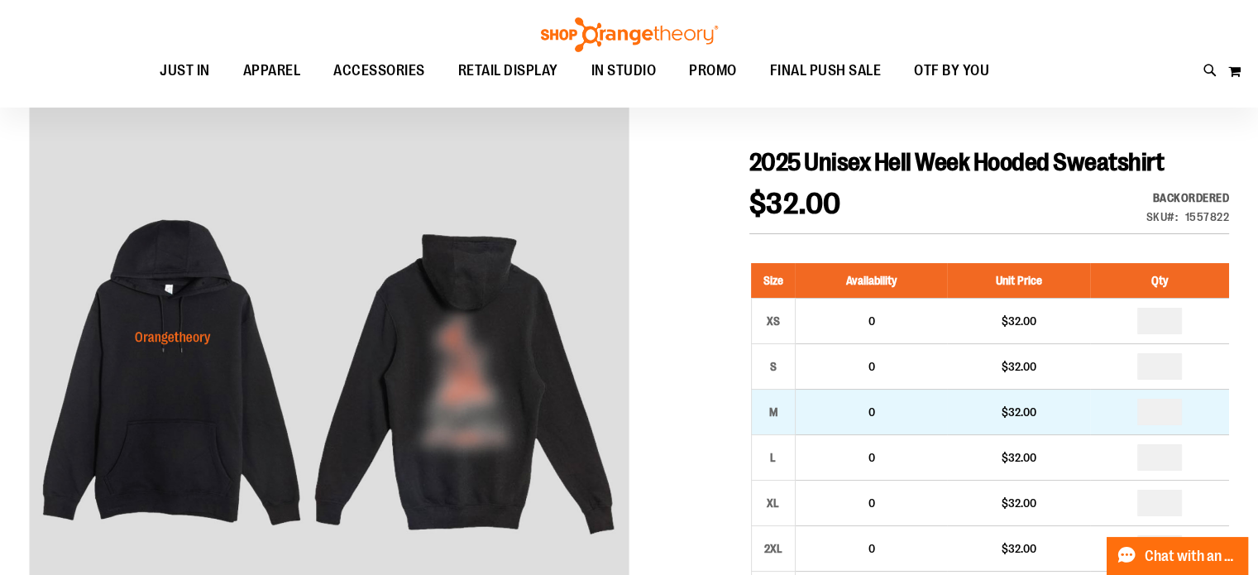 This screenshot has width=1258, height=575. Describe the element at coordinates (1178, 556) in the screenshot. I see `button: Chat with an Expert` at that location.